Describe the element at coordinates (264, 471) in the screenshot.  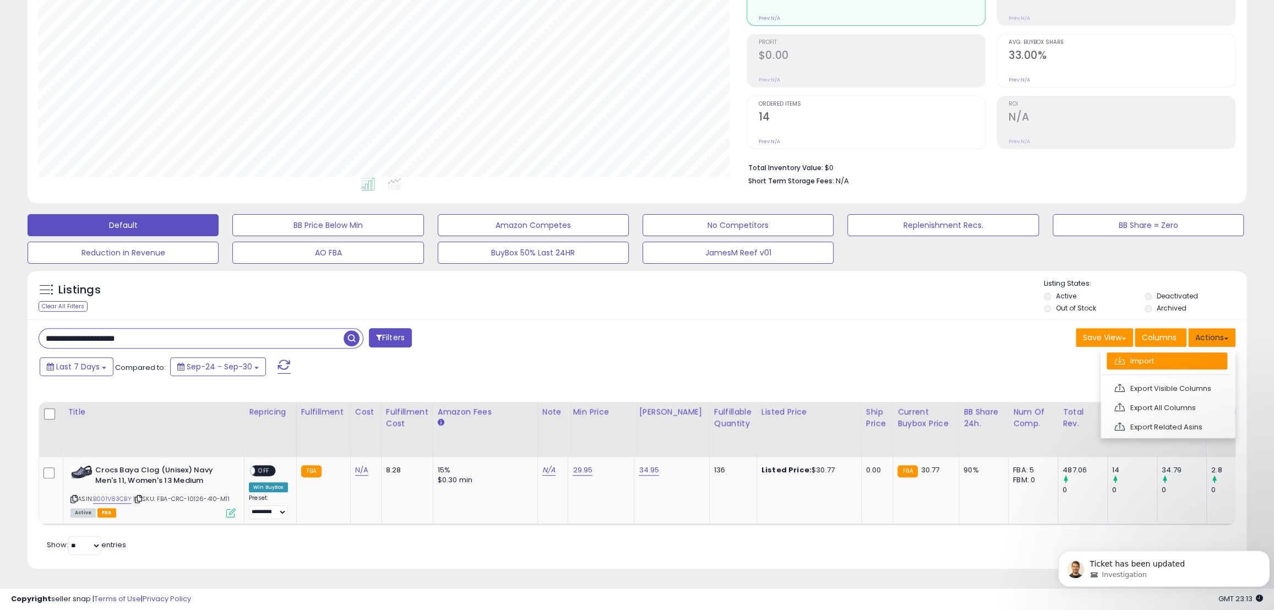
I see `span: OFF` at that location.